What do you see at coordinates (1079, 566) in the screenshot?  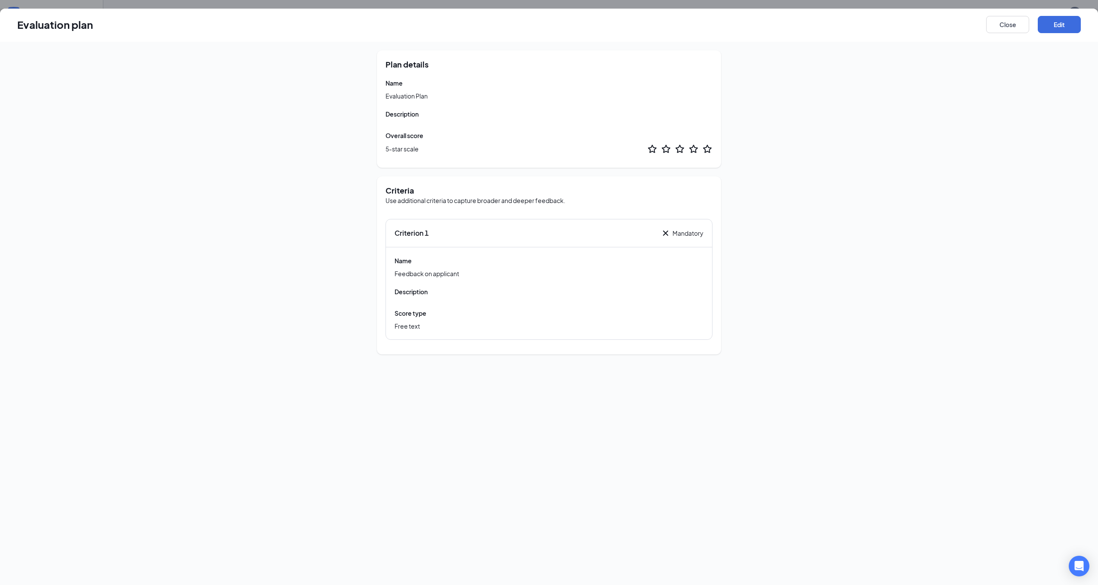 I see `div: Open Intercom Messenger` at bounding box center [1079, 566].